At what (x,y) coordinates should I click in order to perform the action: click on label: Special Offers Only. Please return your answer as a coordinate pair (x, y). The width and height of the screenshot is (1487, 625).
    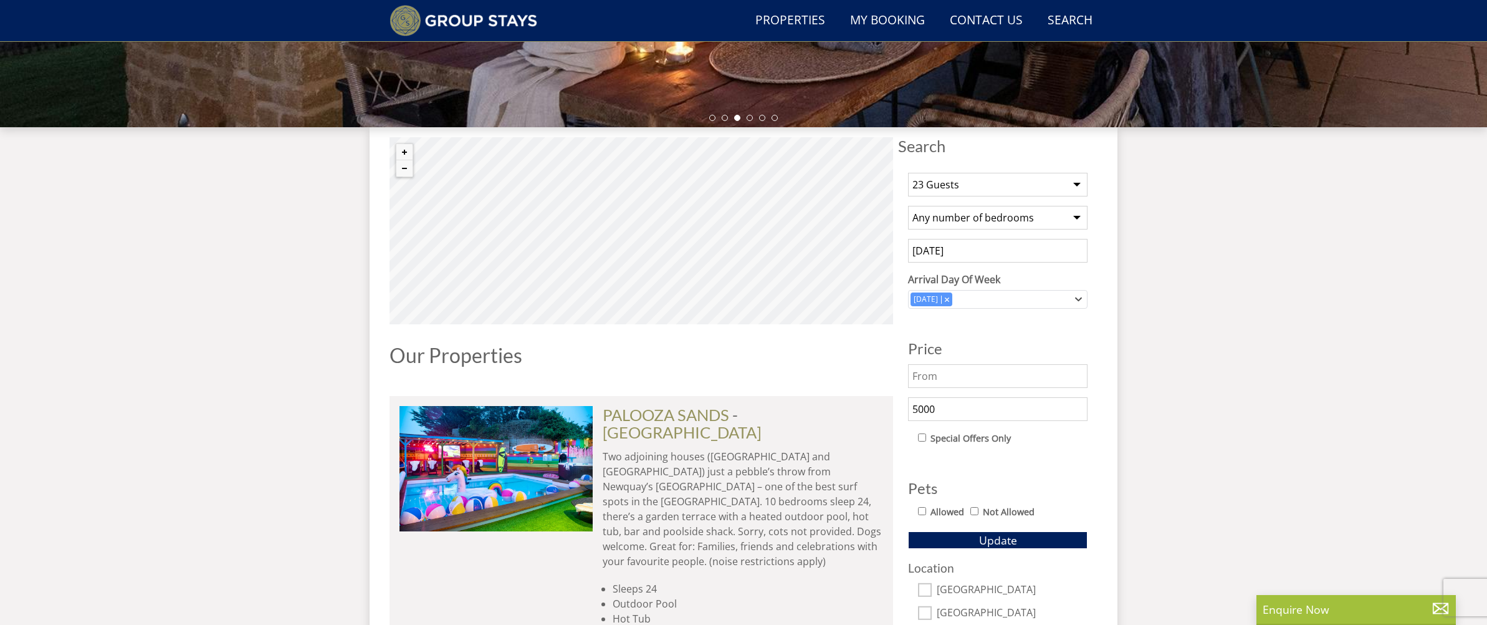
    Looking at the image, I should click on (970, 438).